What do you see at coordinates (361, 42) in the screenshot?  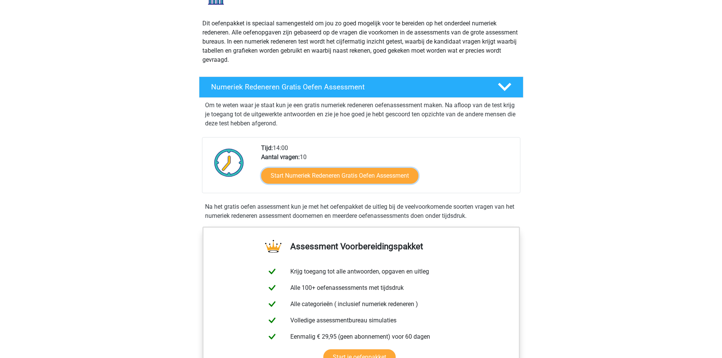 I see `p: Dit oefenpakket is speciaal samengesteld om jou zo goed mogelijk voor te bereiden op het onderdee...` at bounding box center [361, 42].